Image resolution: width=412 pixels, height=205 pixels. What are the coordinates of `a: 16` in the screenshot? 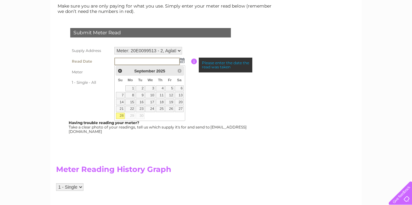 It's located at (140, 102).